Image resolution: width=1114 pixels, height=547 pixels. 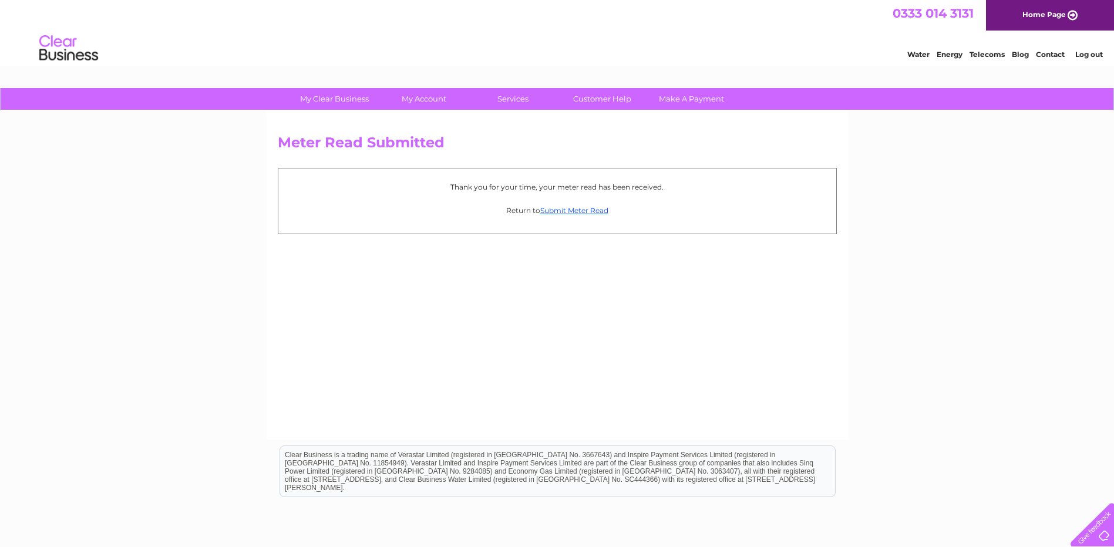 What do you see at coordinates (557, 210) in the screenshot?
I see `p: Return to` at bounding box center [557, 210].